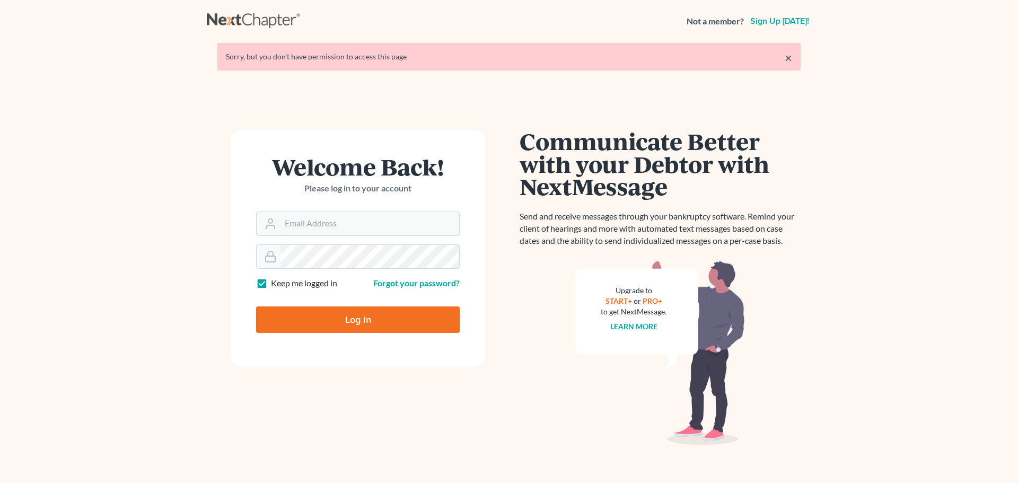  What do you see at coordinates (660, 353) in the screenshot?
I see `img: nextmessage_bg-59042aed3d76b12b5cd301f8e5b87938c9018125f34e5fa2b7a6b67550977c72.svg` at bounding box center [660, 353].